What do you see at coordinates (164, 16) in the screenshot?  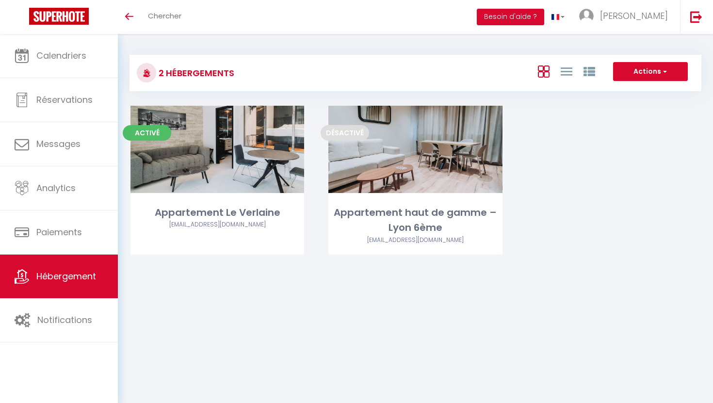 I see `span: Chercher` at bounding box center [164, 16].